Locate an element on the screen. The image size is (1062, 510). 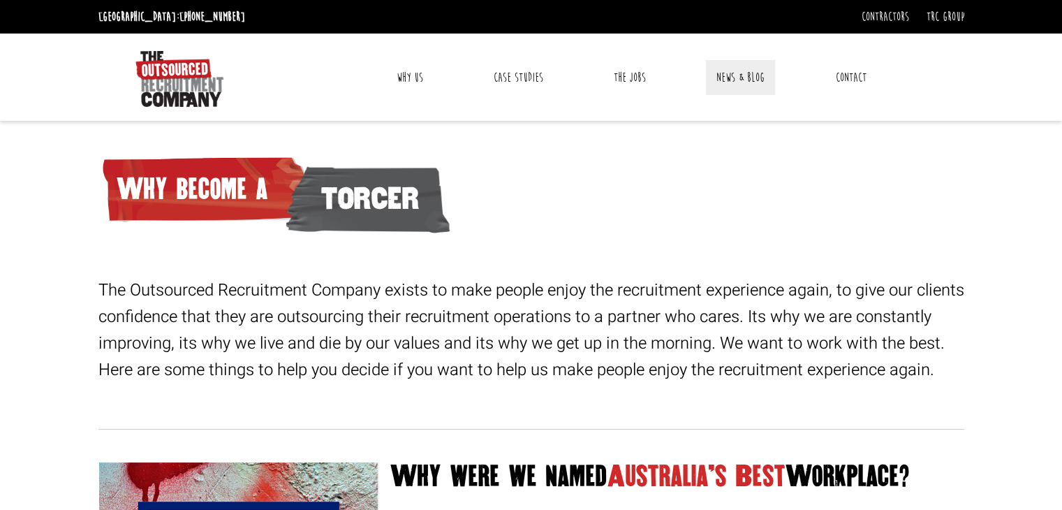
a: Contractors is located at coordinates (885, 17).